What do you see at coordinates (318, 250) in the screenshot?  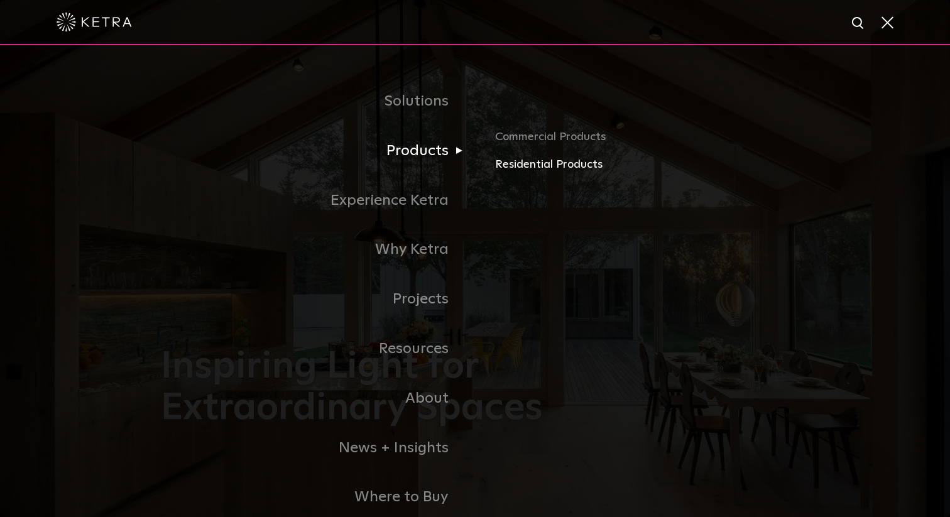 I see `a: Why Ketra` at bounding box center [318, 250].